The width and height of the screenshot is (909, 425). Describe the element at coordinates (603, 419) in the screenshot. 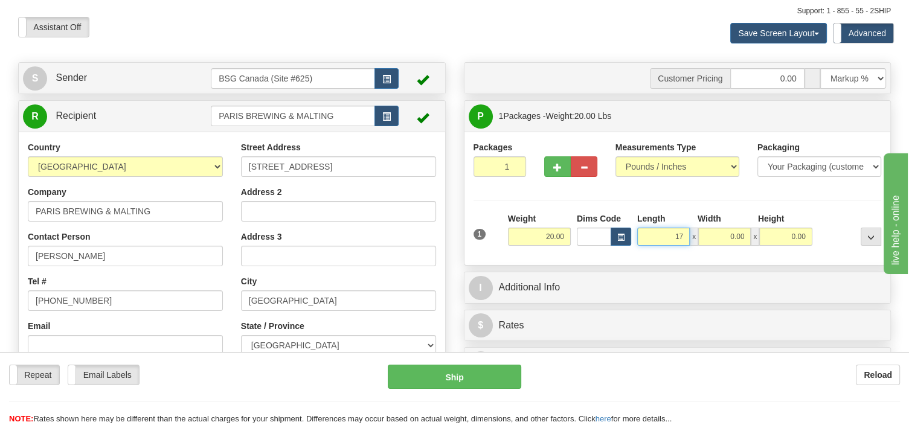

I see `a: here` at that location.